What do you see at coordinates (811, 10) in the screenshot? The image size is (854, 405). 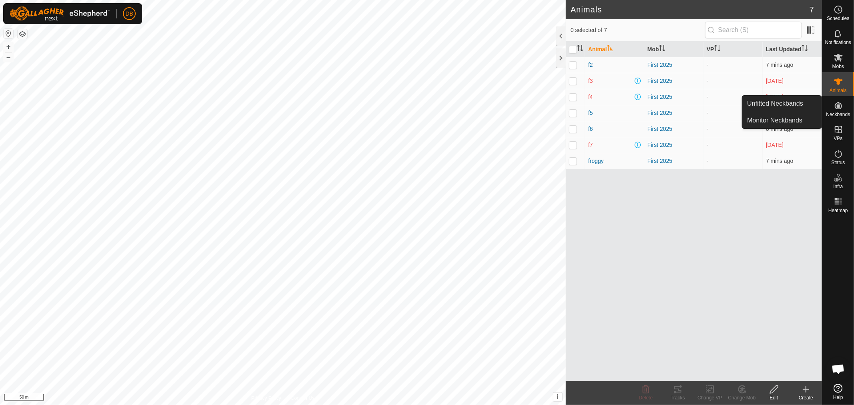 I see `span: 7` at bounding box center [811, 10].